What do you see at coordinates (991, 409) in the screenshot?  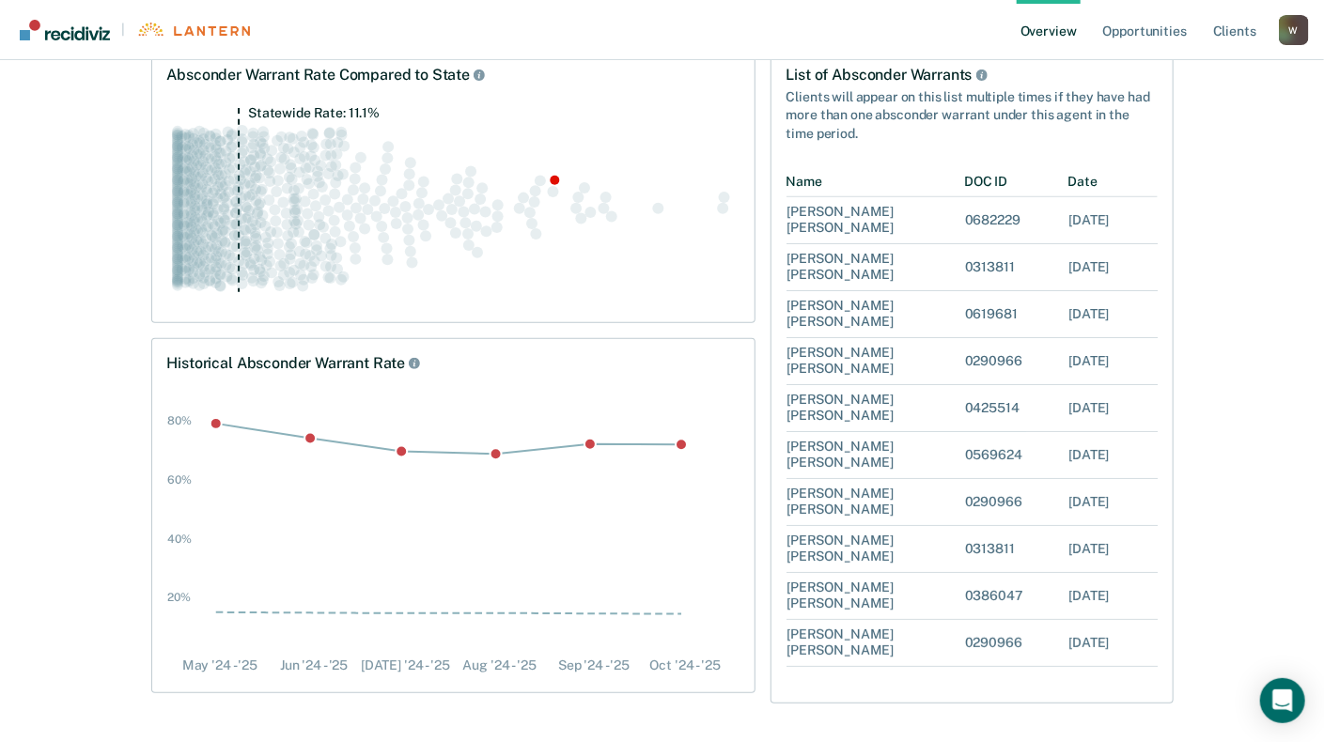 I see `div: 0425514` at bounding box center [991, 409].